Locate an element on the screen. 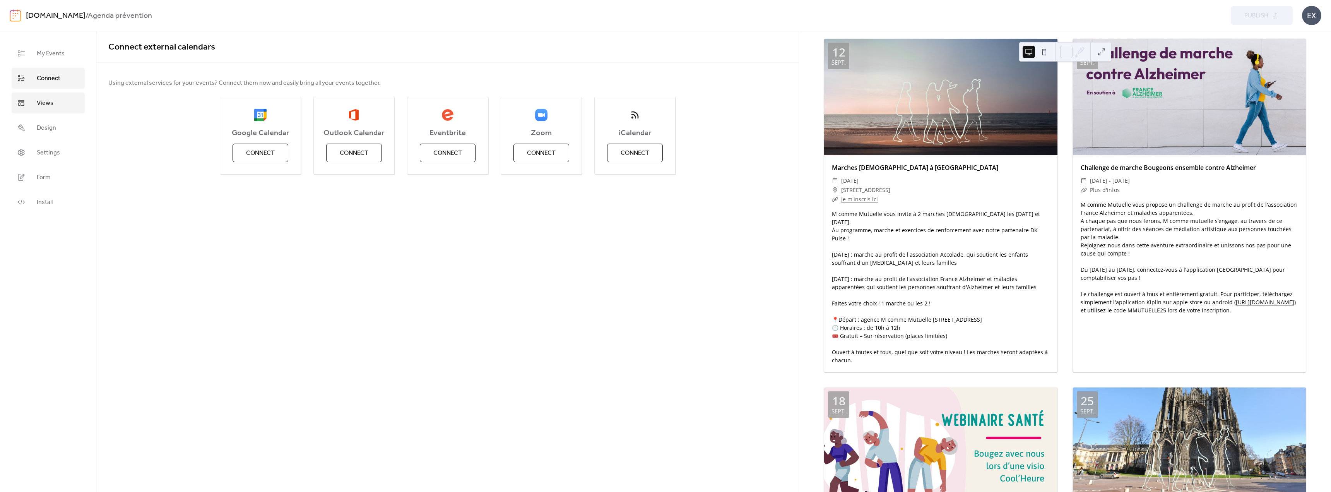  a: Design is located at coordinates (48, 128).